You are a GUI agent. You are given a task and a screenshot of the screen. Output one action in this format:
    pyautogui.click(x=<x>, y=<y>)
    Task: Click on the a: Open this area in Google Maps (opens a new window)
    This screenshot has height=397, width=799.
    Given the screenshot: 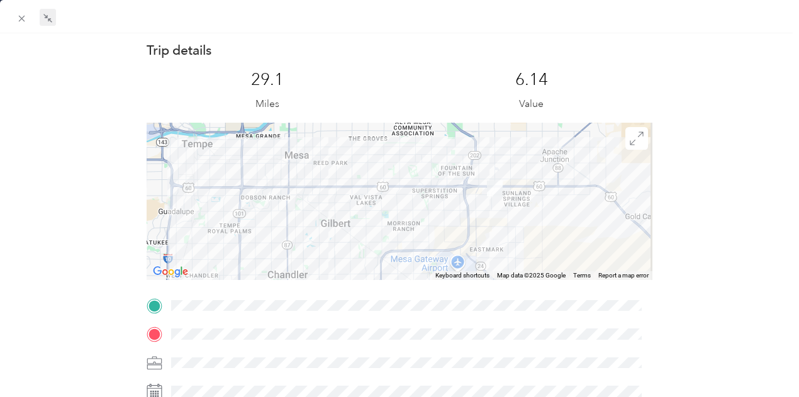 What is the action you would take?
    pyautogui.click(x=171, y=272)
    